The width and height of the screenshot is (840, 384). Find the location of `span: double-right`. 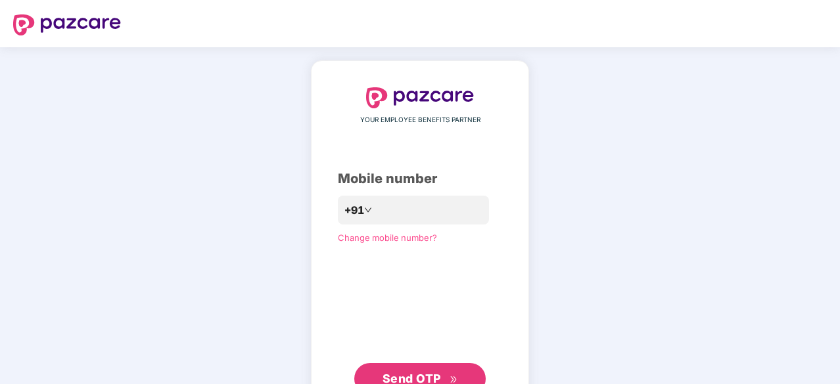

span: double-right is located at coordinates (454, 380).